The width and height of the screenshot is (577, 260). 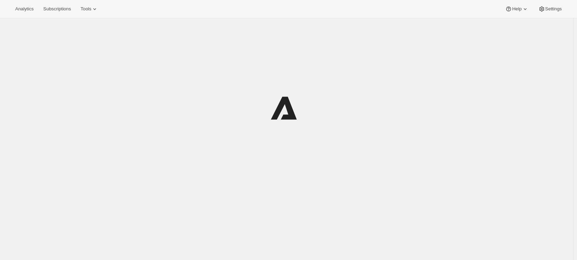 What do you see at coordinates (57, 9) in the screenshot?
I see `span: Subscriptions` at bounding box center [57, 9].